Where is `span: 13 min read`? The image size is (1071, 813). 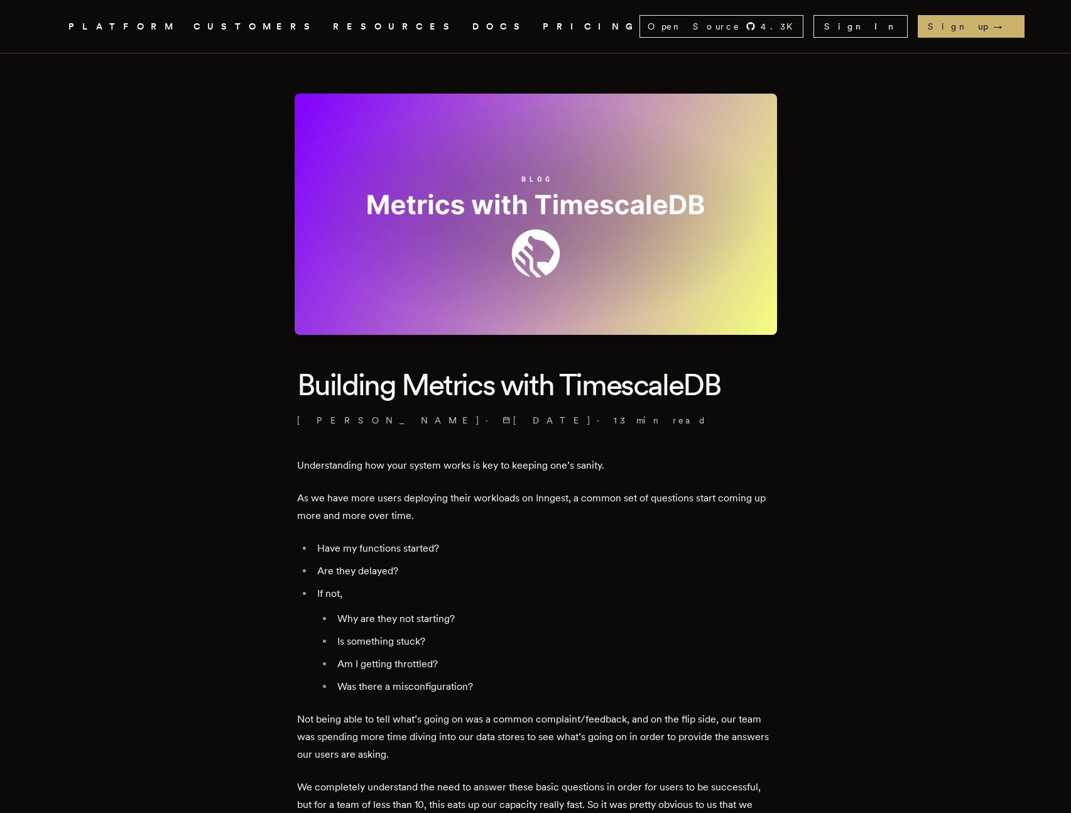 span: 13 min read is located at coordinates (660, 420).